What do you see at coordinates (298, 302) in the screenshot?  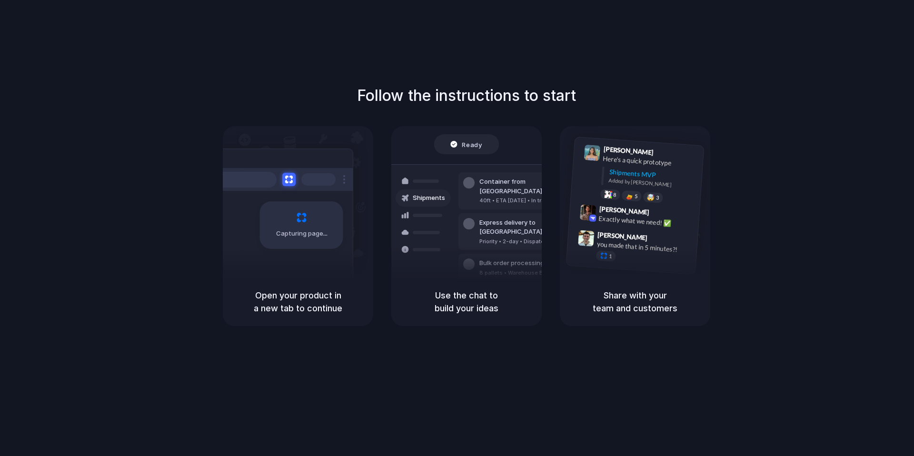 I see `h5: Open your product in a new tab to continue` at bounding box center [298, 302].